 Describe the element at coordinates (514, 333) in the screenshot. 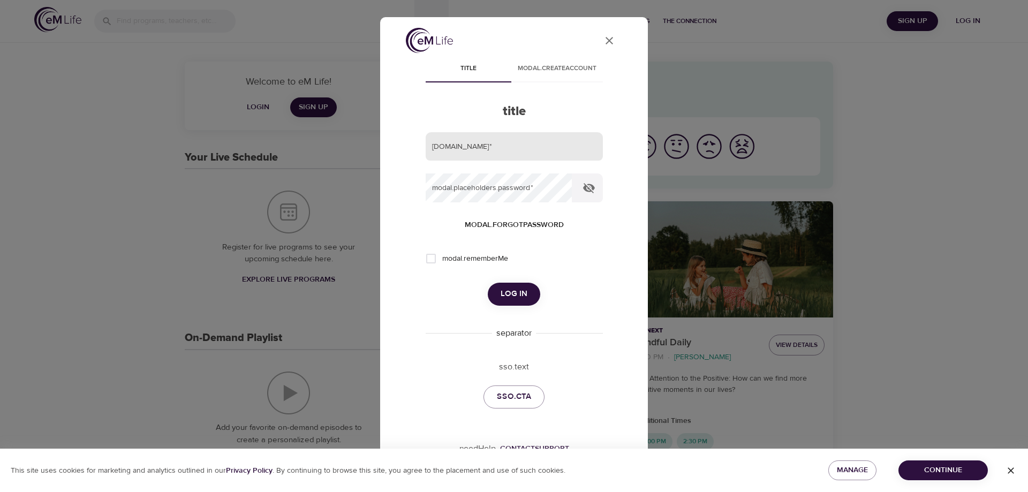

I see `div: separator` at that location.